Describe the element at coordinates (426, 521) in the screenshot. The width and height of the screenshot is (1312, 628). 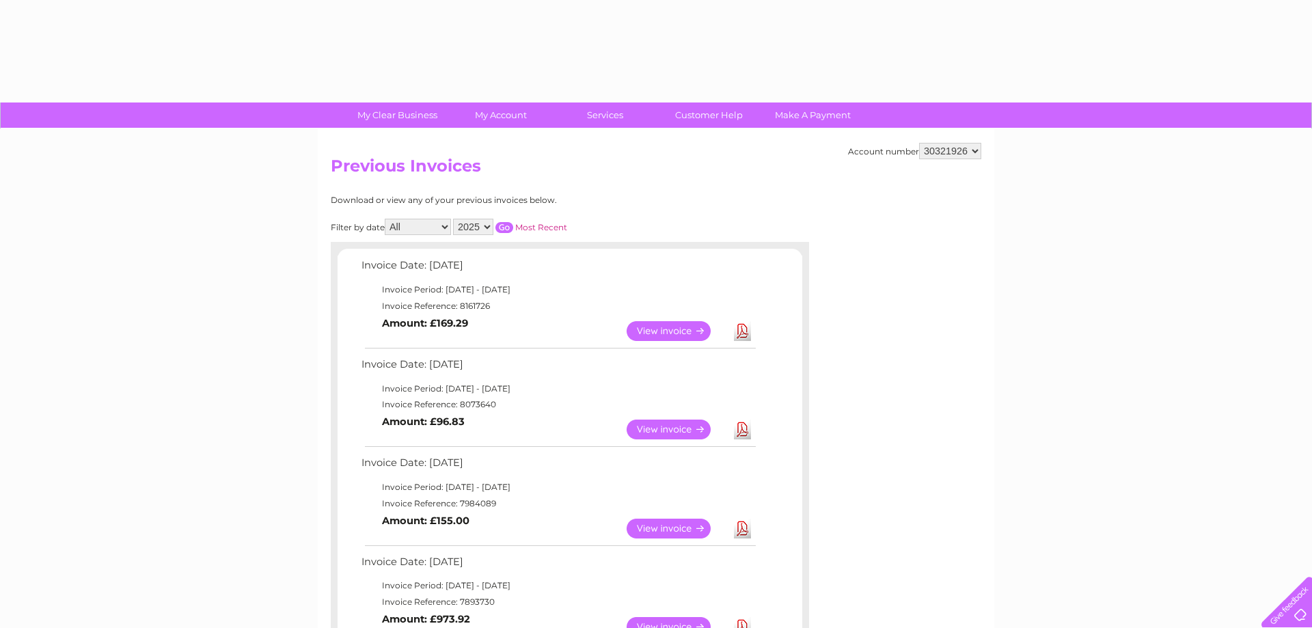
I see `b: Amount: £155.00` at that location.